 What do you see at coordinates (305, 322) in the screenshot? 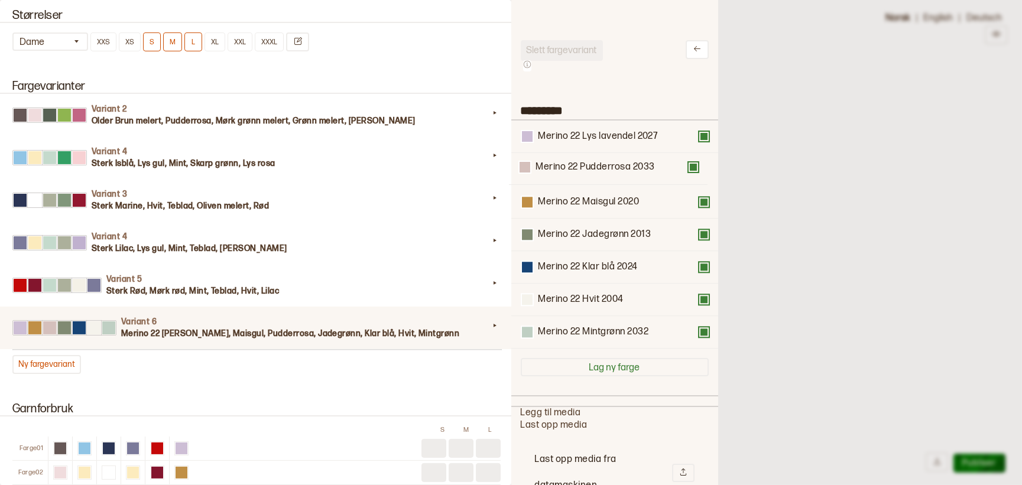
I see `h4: Variant 6` at bounding box center [305, 322].